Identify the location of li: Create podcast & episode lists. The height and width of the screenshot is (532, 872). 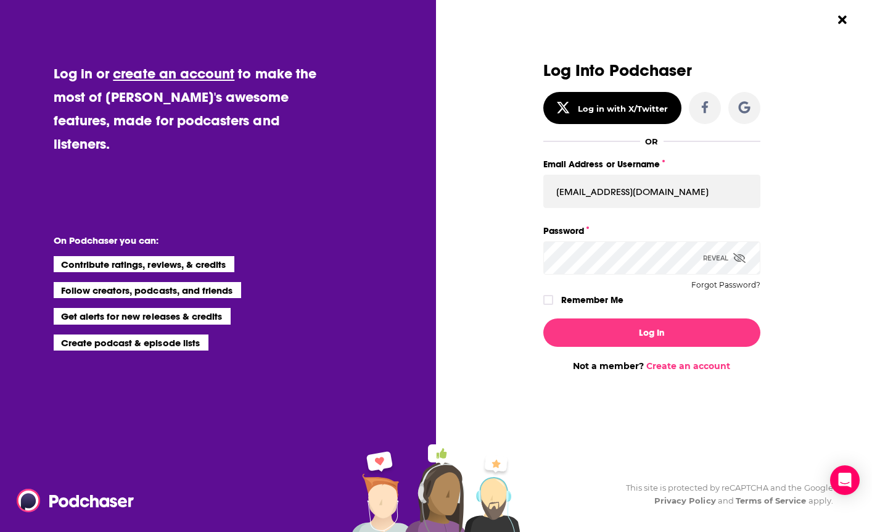
(131, 342).